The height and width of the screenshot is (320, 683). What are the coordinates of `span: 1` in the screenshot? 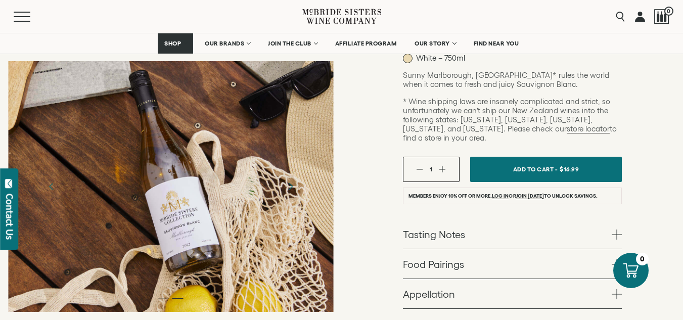 It's located at (430, 169).